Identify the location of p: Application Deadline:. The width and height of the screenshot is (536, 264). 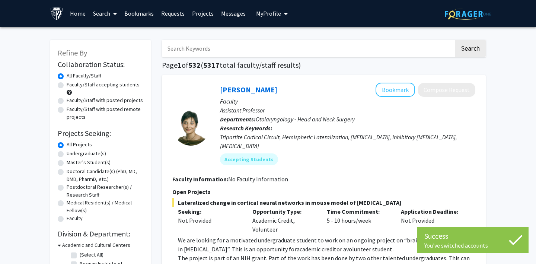
(433, 212).